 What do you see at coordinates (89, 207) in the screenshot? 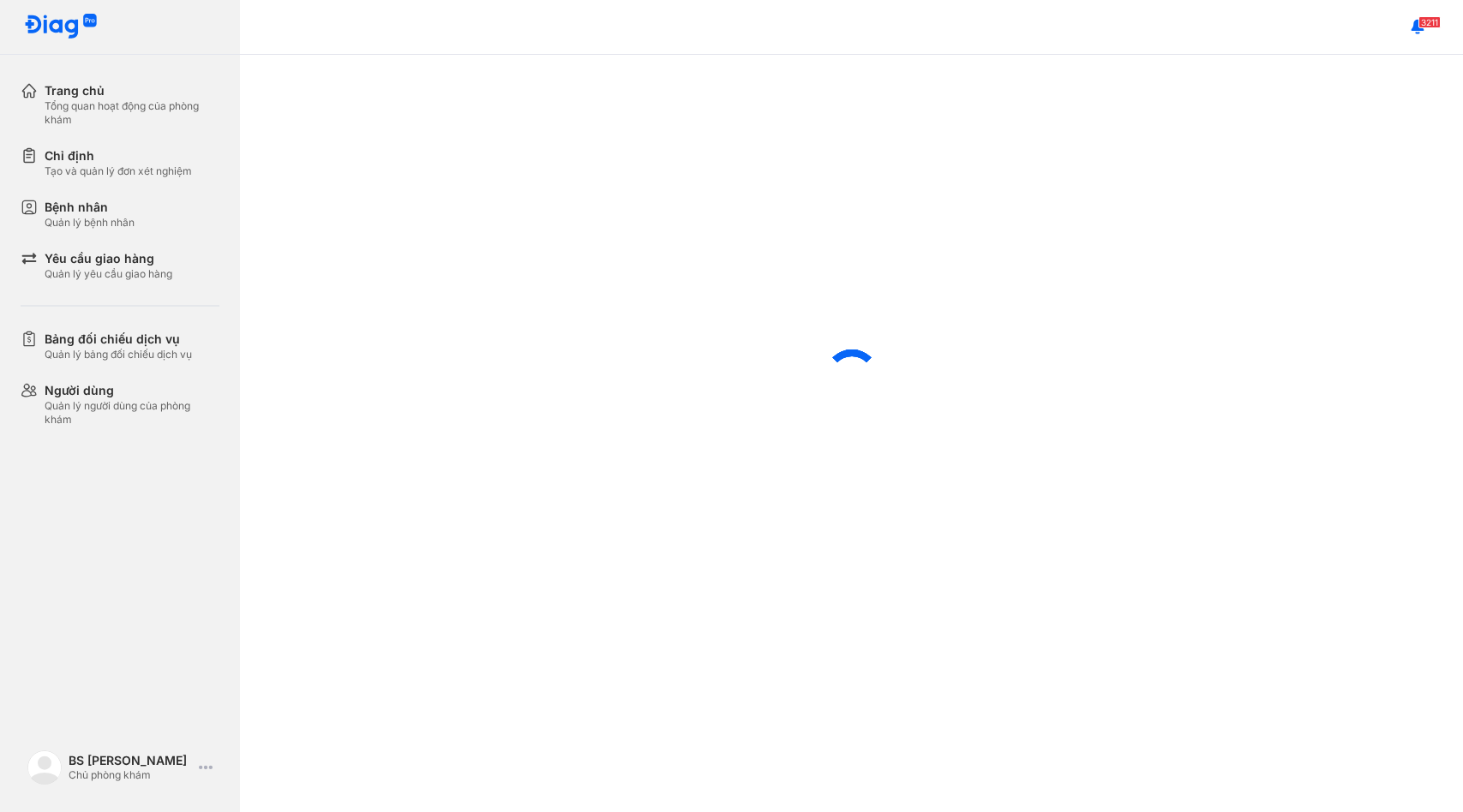
I see `div: Bệnh nhân` at bounding box center [89, 207].